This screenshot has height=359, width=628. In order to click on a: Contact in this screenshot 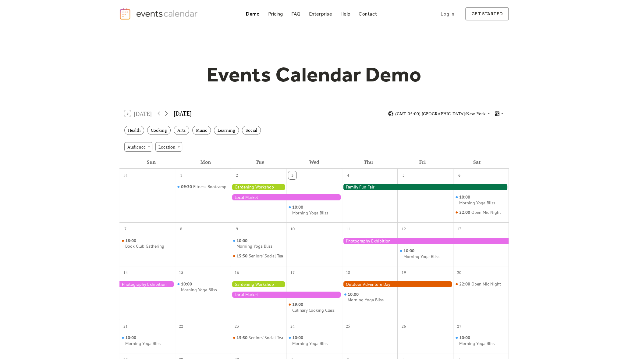, I will do `click(368, 14)`.